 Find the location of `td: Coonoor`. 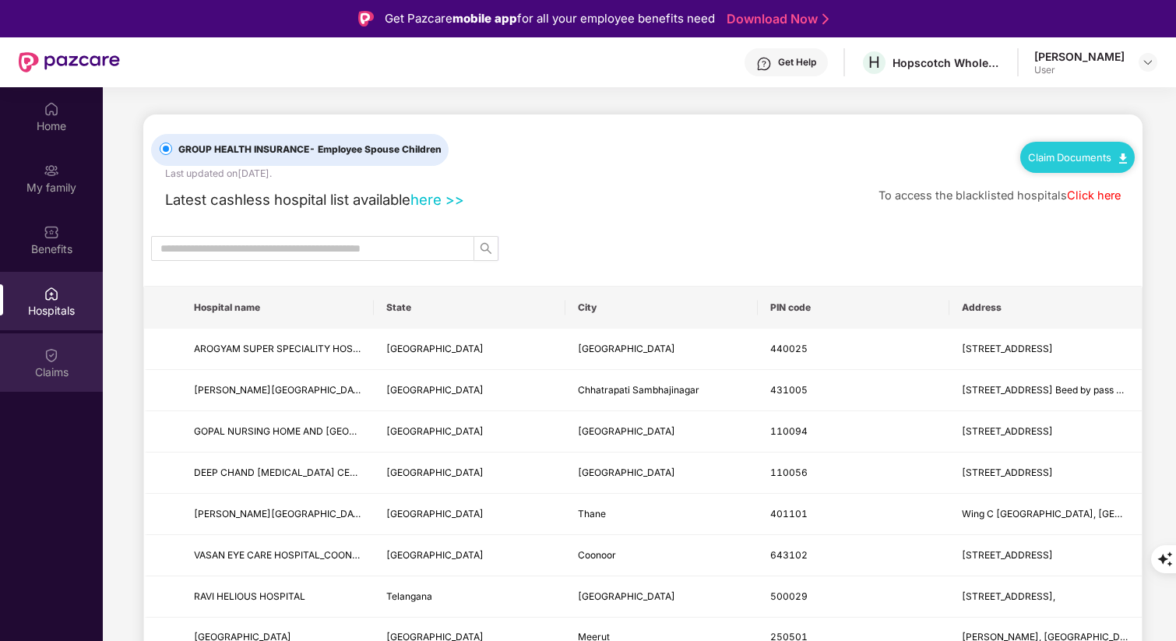

td: Coonoor is located at coordinates (661, 555).